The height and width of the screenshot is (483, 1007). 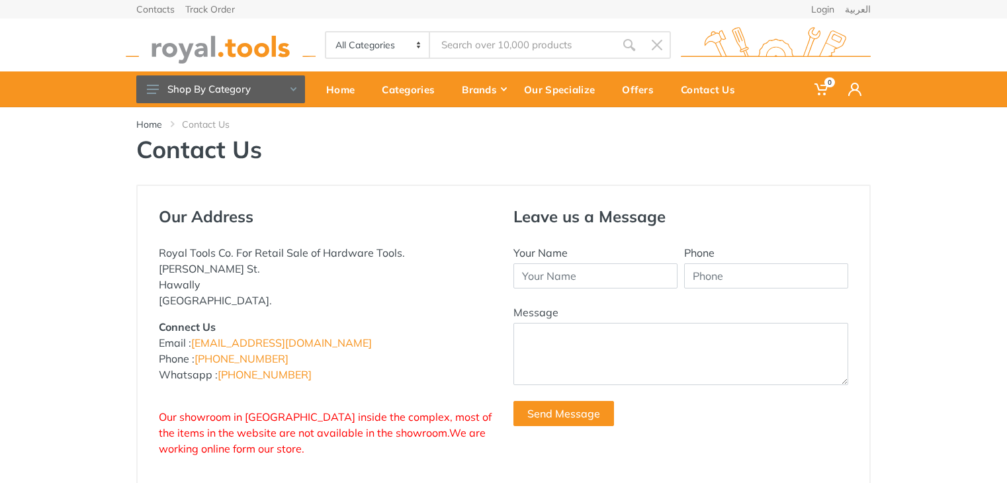 What do you see at coordinates (326, 351) in the screenshot?
I see `p: Email : Phone : Whatsapp :` at bounding box center [326, 351].